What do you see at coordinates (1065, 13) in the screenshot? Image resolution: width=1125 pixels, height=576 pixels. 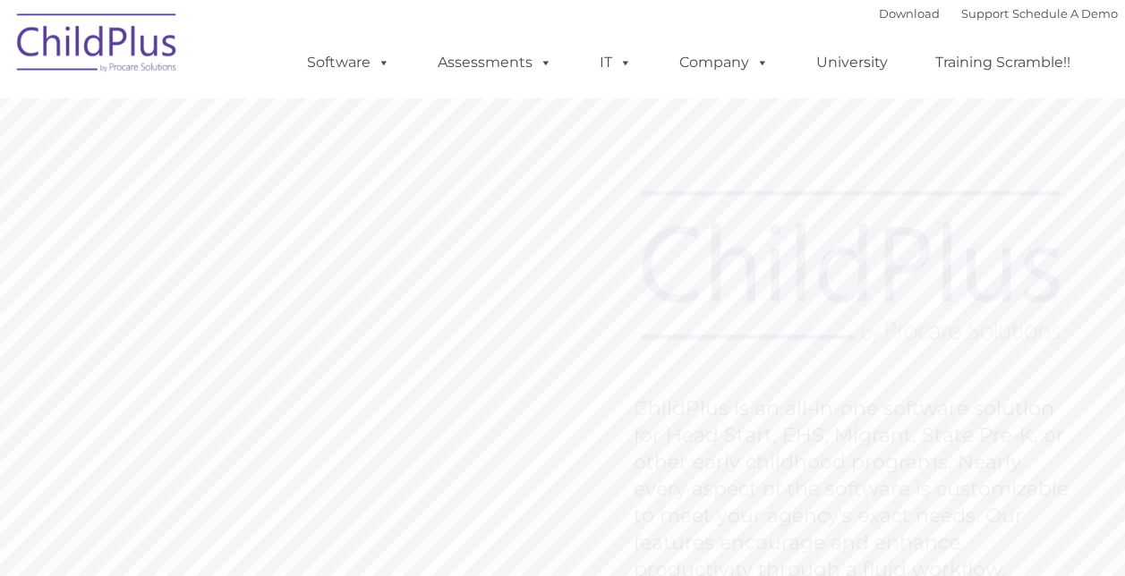 I see `a: Schedule A Demo` at bounding box center [1065, 13].